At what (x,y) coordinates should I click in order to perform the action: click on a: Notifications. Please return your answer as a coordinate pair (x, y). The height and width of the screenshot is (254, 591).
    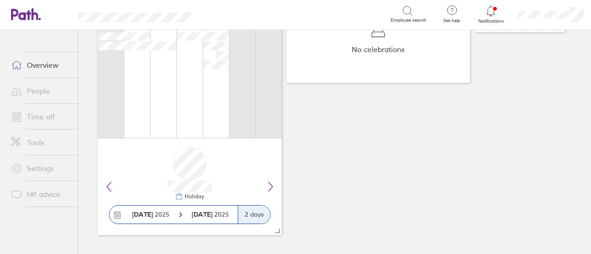
    Looking at the image, I should click on (491, 14).